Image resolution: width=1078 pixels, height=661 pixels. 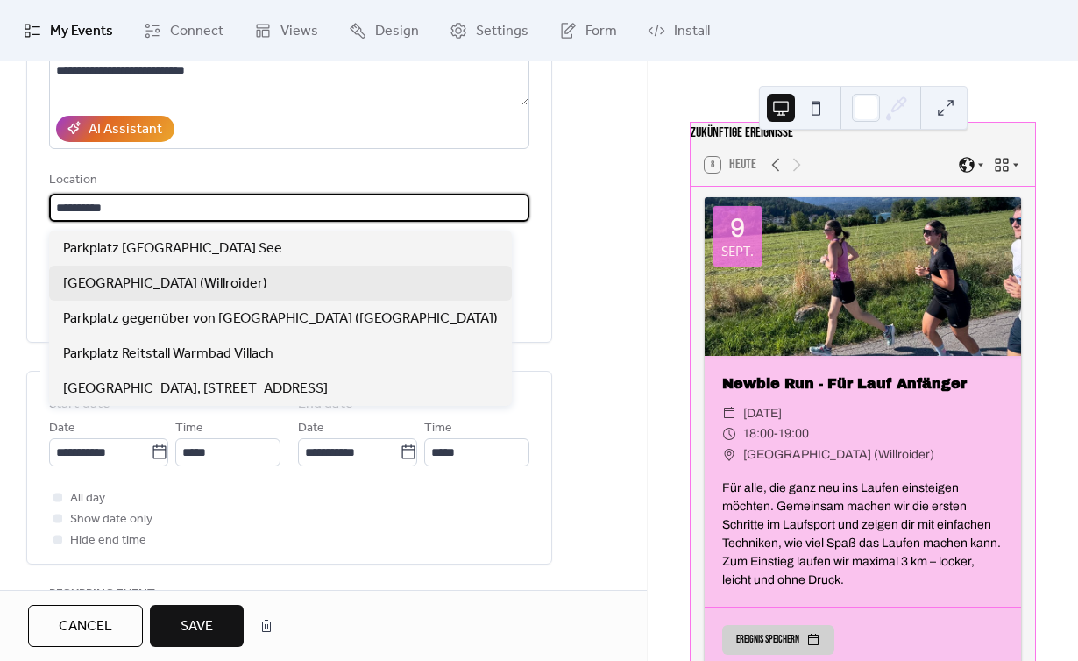 I want to click on a: Connect, so click(x=183, y=31).